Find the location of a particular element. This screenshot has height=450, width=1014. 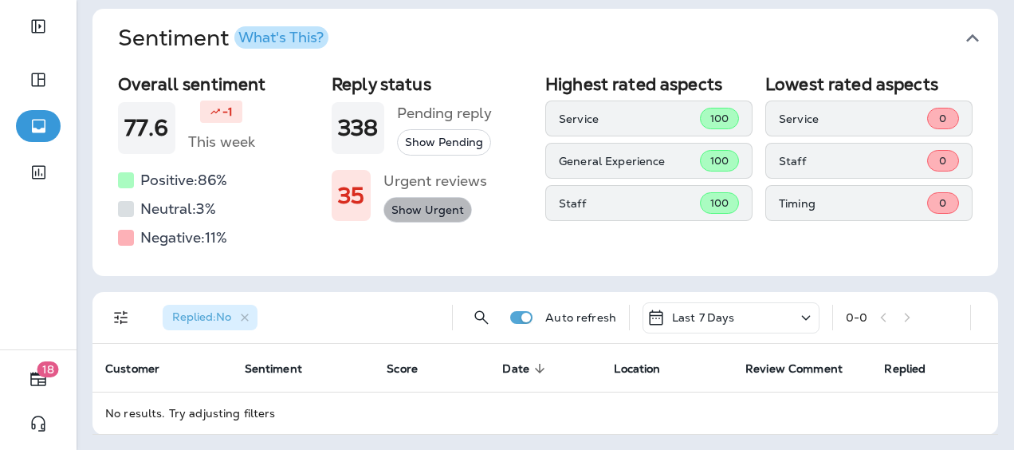

h1: Sentiment is located at coordinates (223, 38).